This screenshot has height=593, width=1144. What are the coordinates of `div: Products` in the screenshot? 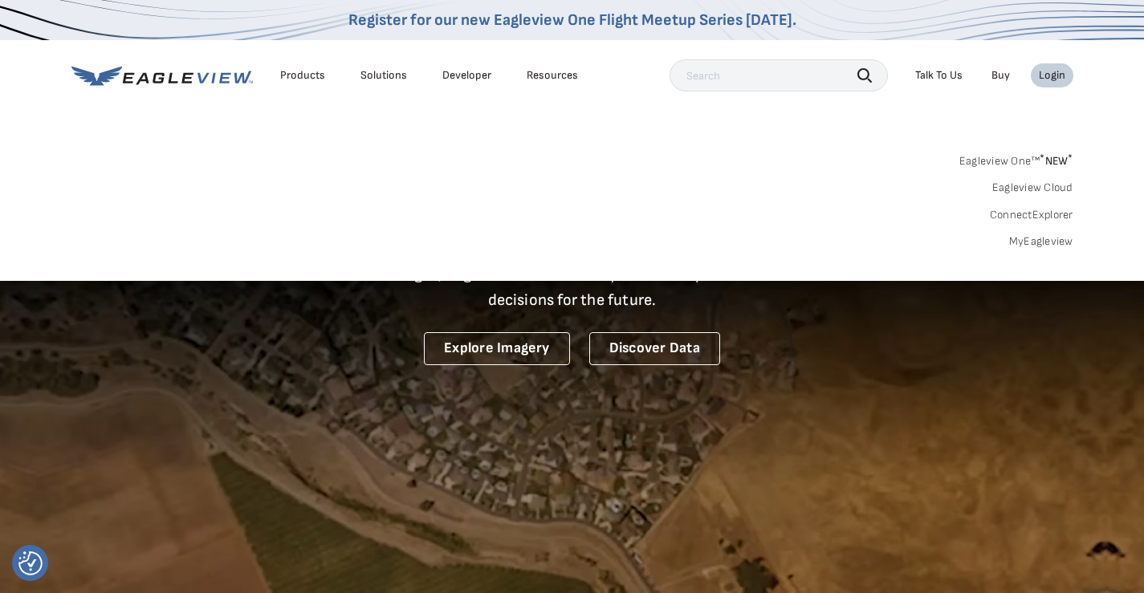 It's located at (303, 75).